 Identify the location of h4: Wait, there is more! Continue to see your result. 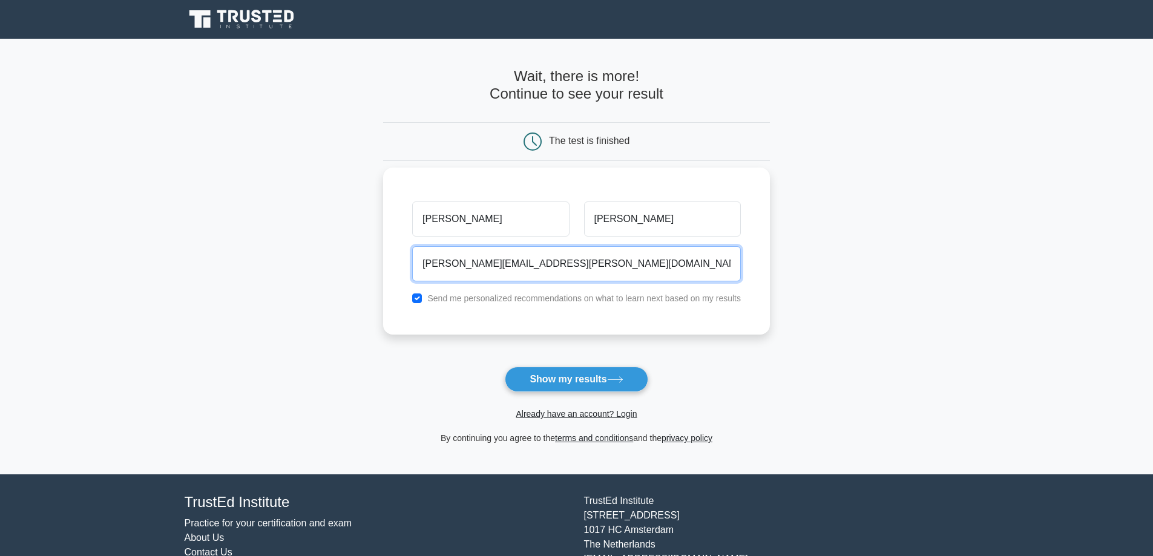
(576, 85).